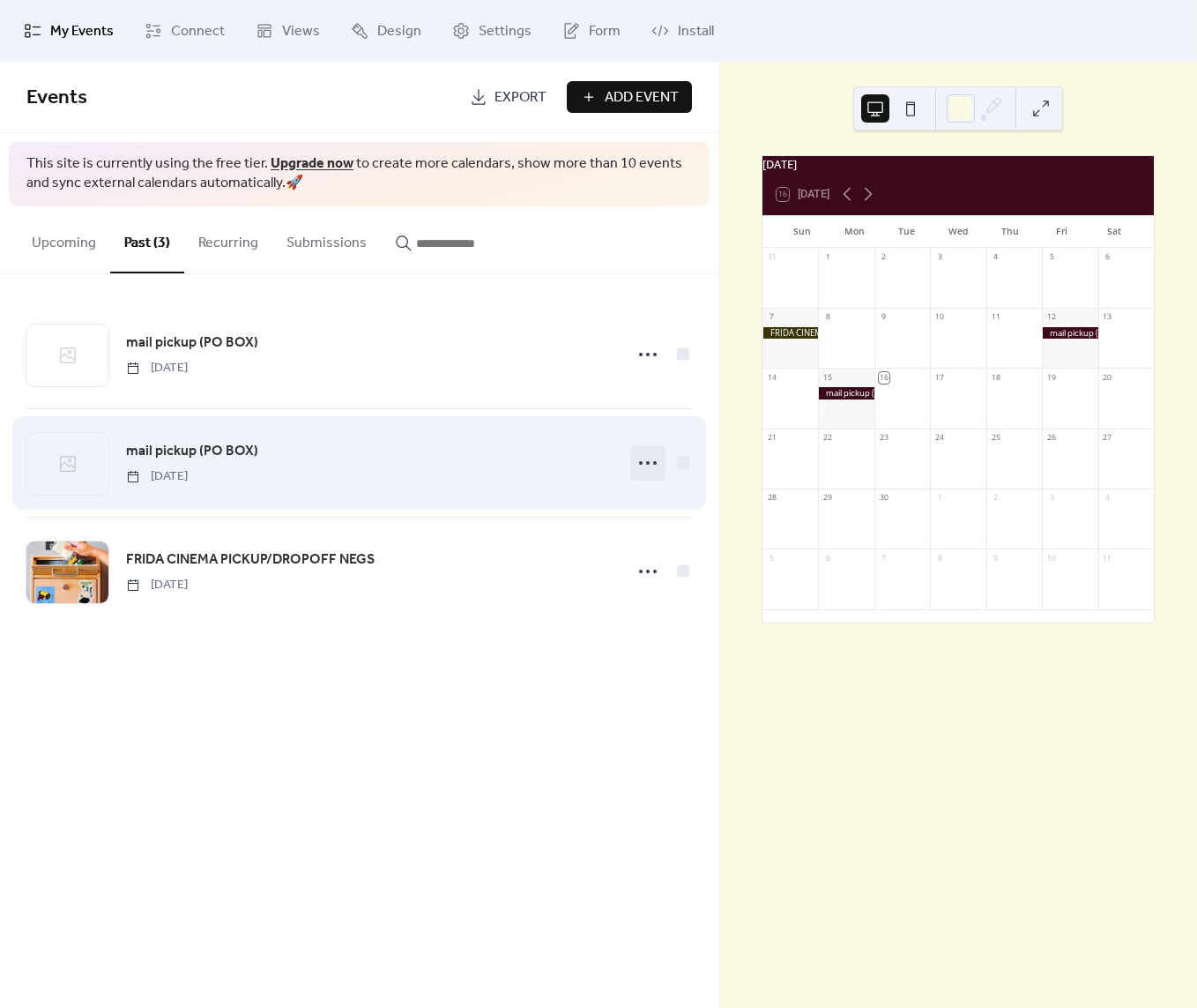 The width and height of the screenshot is (1197, 1008). Describe the element at coordinates (682, 30) in the screenshot. I see `a: Install` at that location.